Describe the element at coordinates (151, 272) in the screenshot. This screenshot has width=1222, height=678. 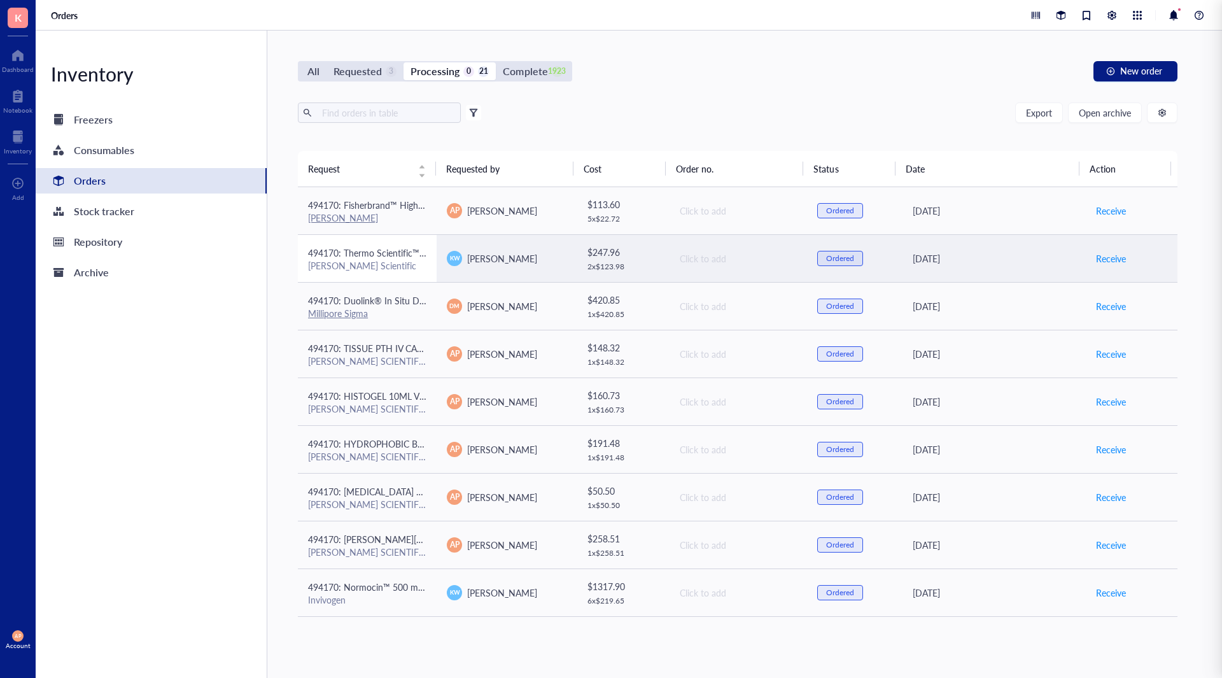
I see `a: Archive` at that location.